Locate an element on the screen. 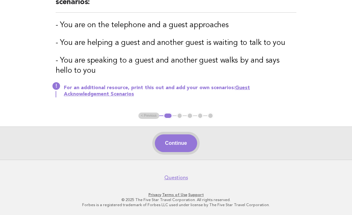  p: Forbes is a registered trademark of Forbes LLC used under license by The Five Star Travel Corpora... is located at coordinates (176, 205).